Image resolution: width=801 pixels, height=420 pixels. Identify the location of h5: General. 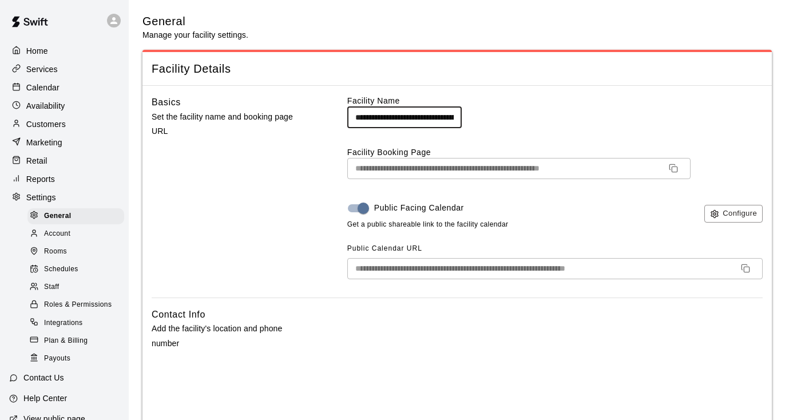
(195, 21).